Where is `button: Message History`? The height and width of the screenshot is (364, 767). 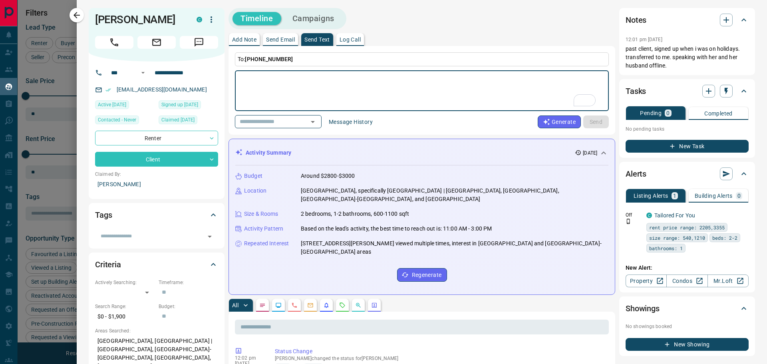 button: Message History is located at coordinates (351, 122).